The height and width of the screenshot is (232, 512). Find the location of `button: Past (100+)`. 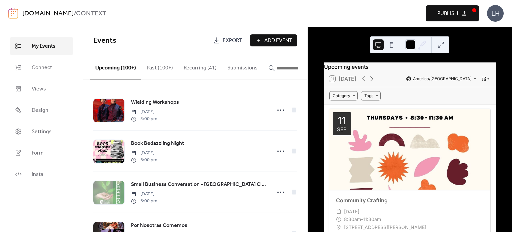

button: Past (100+) is located at coordinates (160, 66).